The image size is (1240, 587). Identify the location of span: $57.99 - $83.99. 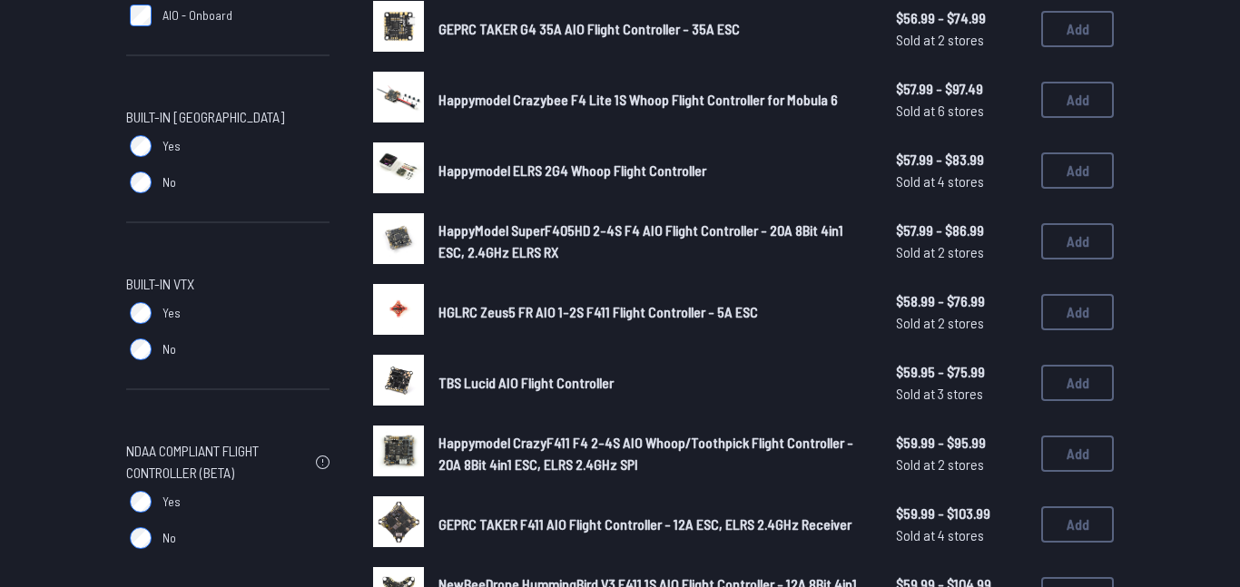
(961, 160).